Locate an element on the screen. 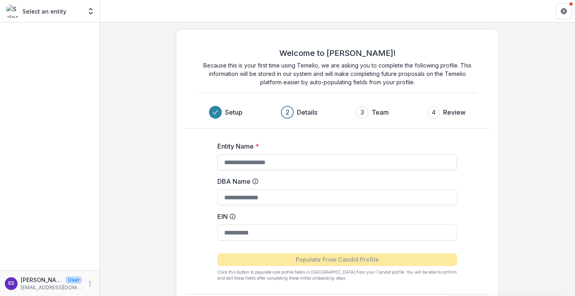 The height and width of the screenshot is (296, 575). label: DBA Name is located at coordinates (335, 181).